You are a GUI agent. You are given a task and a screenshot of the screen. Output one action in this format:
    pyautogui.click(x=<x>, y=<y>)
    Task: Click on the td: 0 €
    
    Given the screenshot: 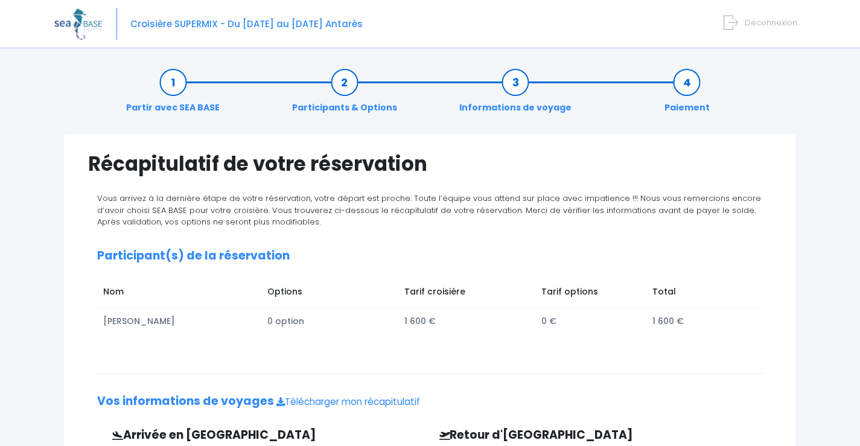 What is the action you would take?
    pyautogui.click(x=591, y=321)
    